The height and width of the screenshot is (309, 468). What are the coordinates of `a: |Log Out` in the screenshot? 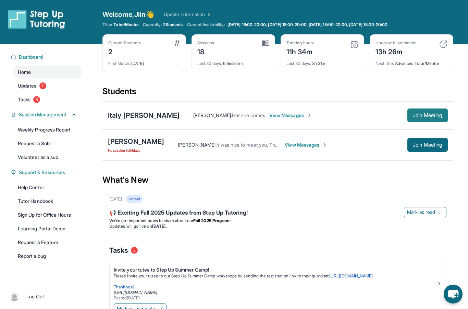 It's located at (44, 296).